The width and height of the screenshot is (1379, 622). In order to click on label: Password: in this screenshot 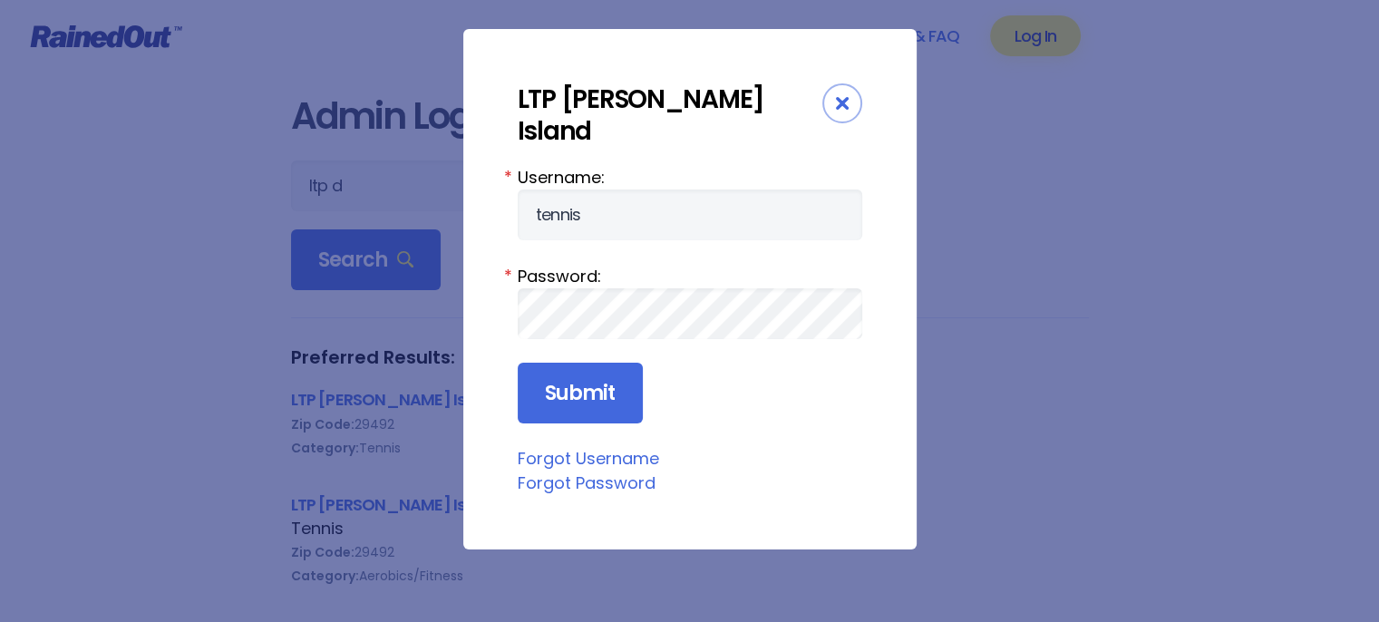, I will do `click(690, 276)`.